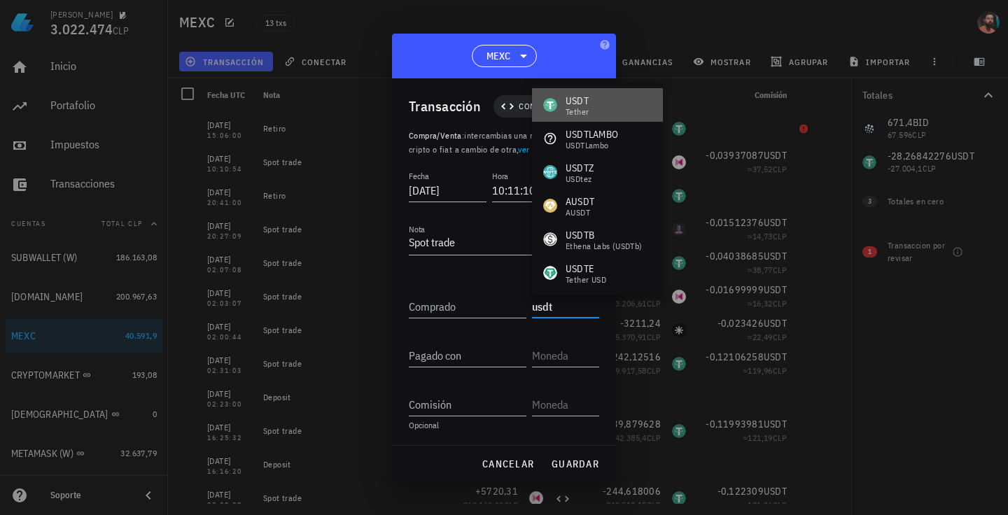 The width and height of the screenshot is (1008, 515). Describe the element at coordinates (417, 229) in the screenshot. I see `label: Nota` at that location.